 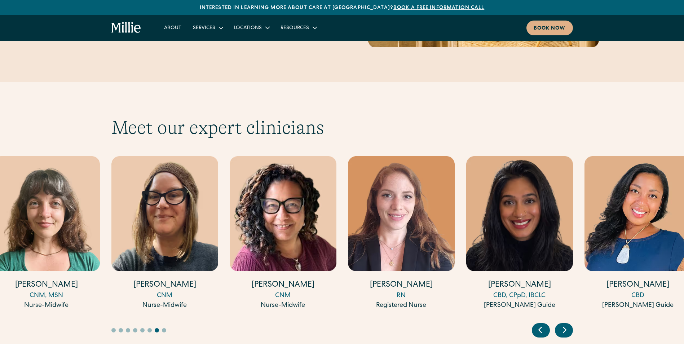 I want to click on button: Go to slide 8, so click(x=164, y=330).